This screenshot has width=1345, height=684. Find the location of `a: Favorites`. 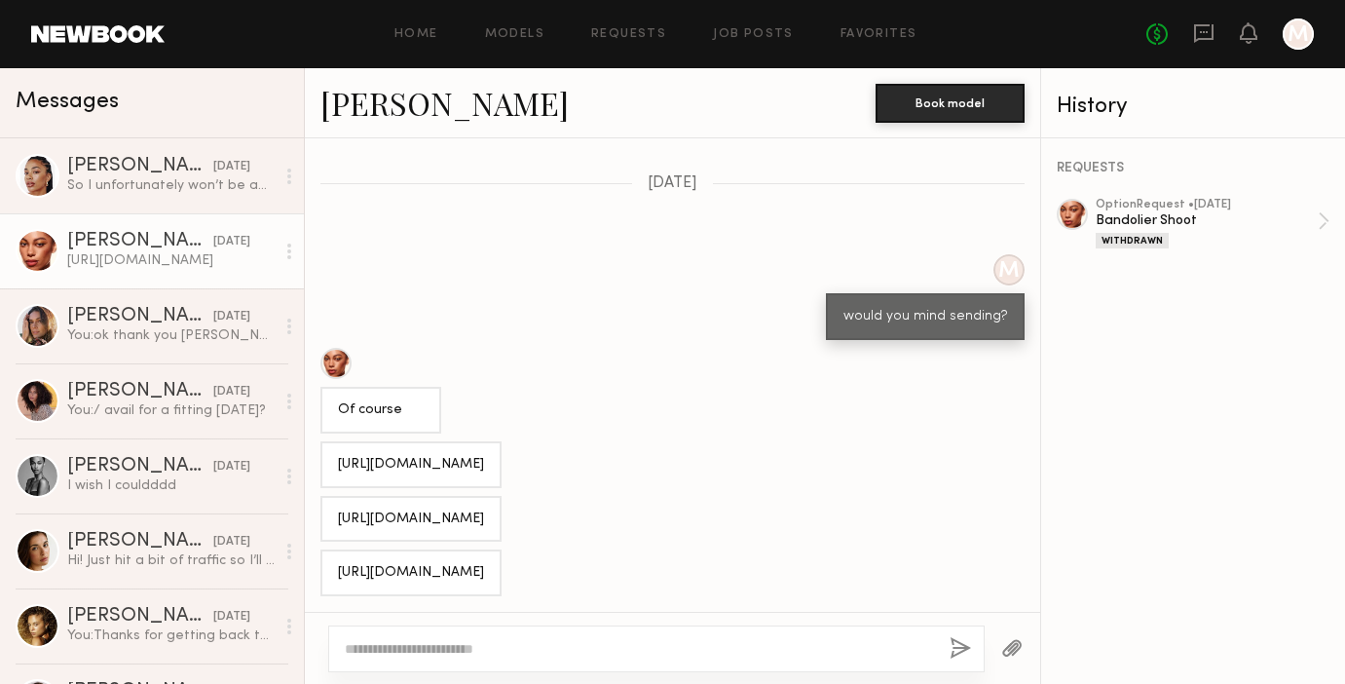

a: Favorites is located at coordinates (878, 34).